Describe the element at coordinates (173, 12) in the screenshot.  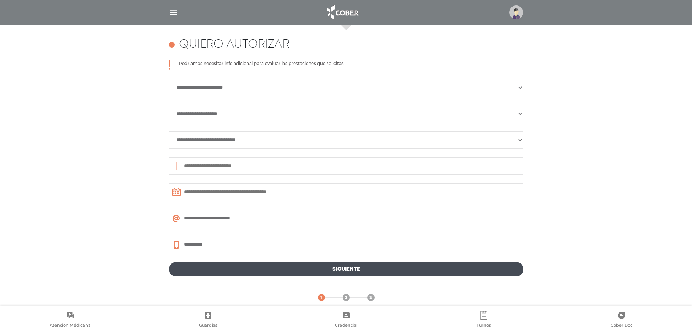
I see `img: Cober_menu-lines-white.svg` at that location.